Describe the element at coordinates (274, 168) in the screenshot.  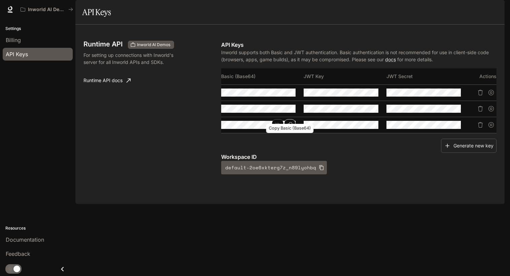
I see `button: default-2oe6xkterg7z_n89lyohbq` at that location.